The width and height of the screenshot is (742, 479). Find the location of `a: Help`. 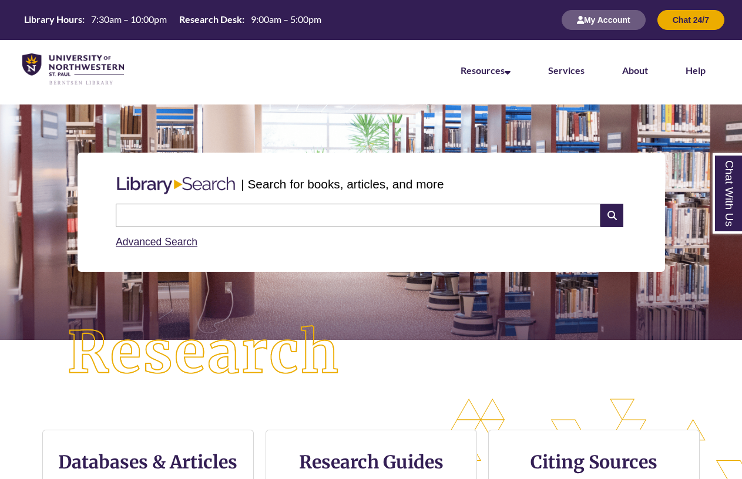

a: Help is located at coordinates (695, 70).